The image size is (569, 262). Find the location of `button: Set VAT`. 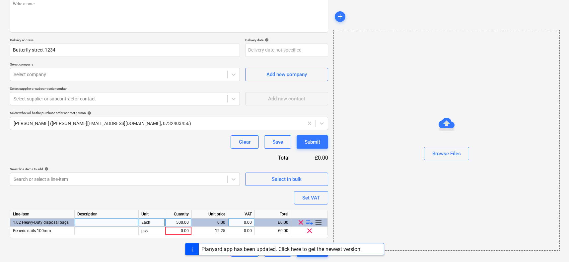

button: Set VAT is located at coordinates (311, 198).